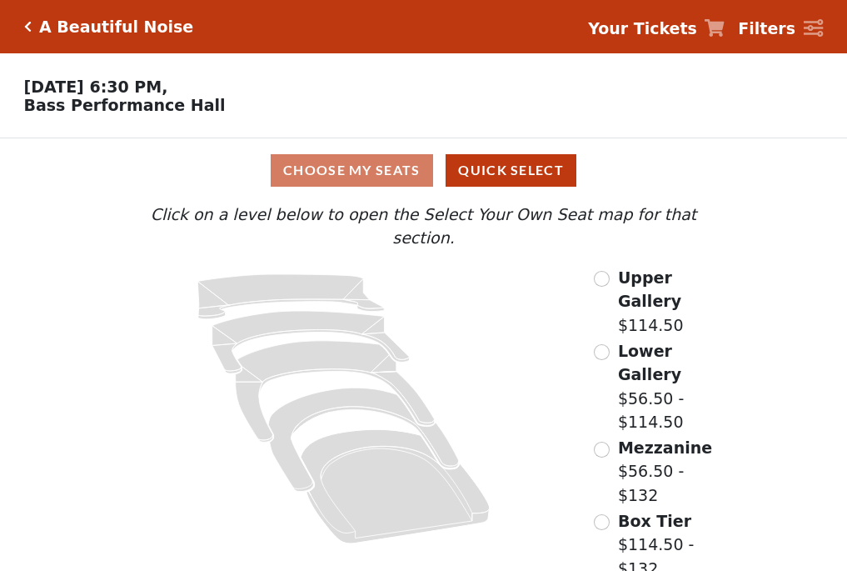 This screenshot has width=847, height=571. What do you see at coordinates (642, 28) in the screenshot?
I see `strong: Your Tickets` at bounding box center [642, 28].